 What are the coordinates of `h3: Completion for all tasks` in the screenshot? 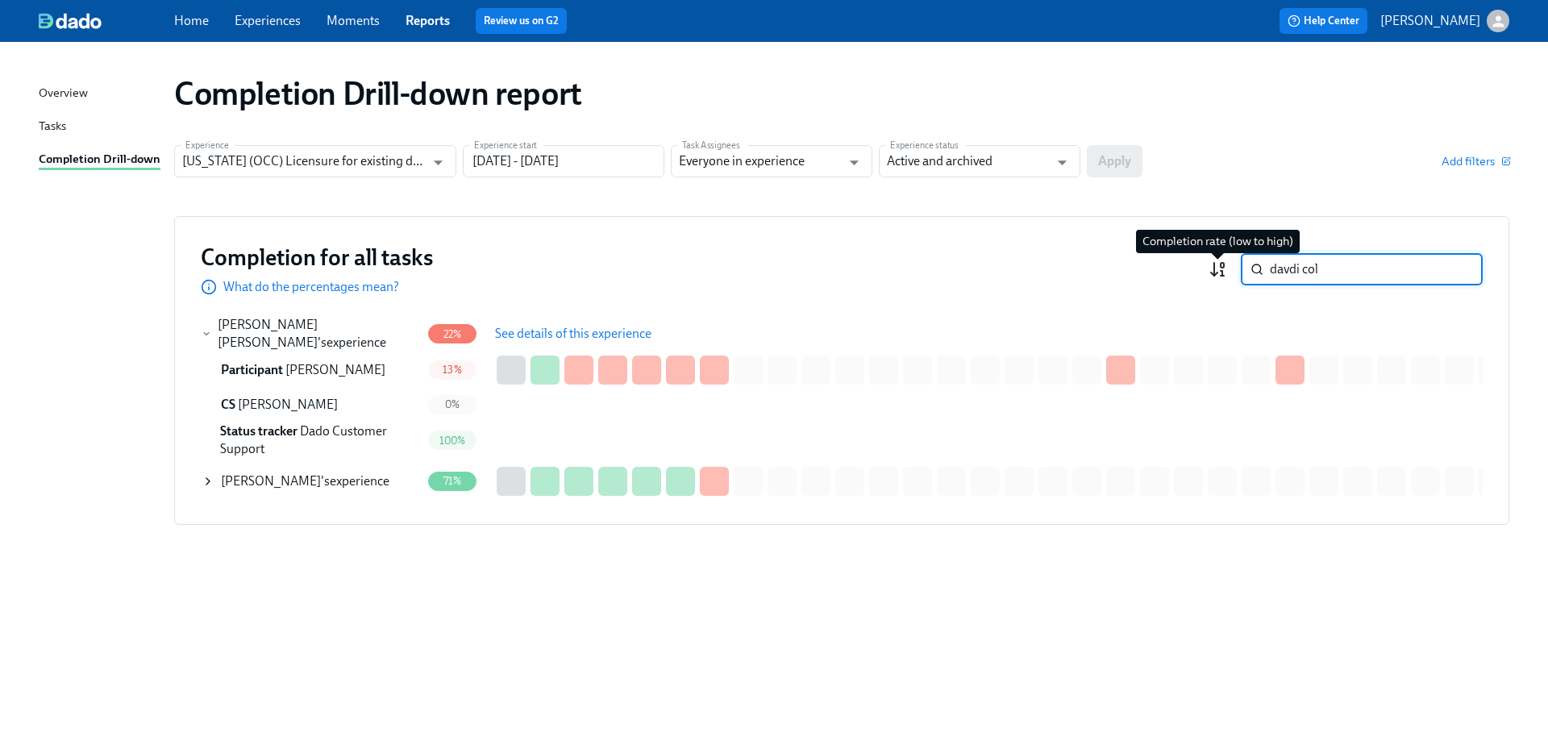 It's located at (317, 257).